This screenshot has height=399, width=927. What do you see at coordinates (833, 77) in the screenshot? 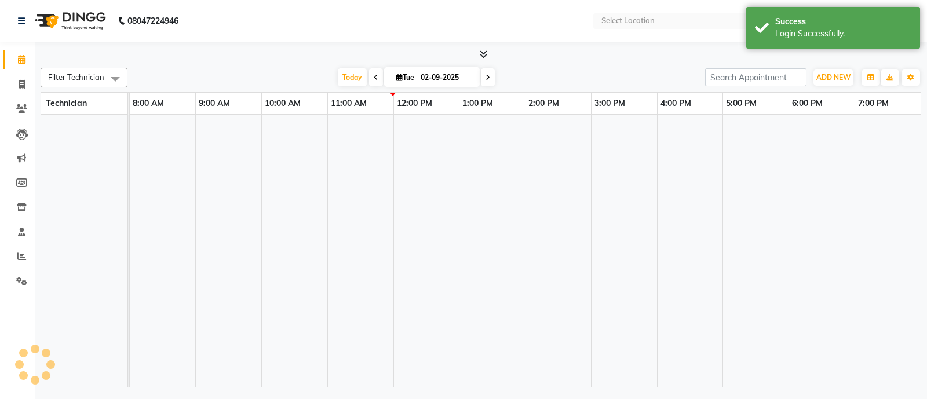
I see `span: ADD NEW` at bounding box center [833, 77].